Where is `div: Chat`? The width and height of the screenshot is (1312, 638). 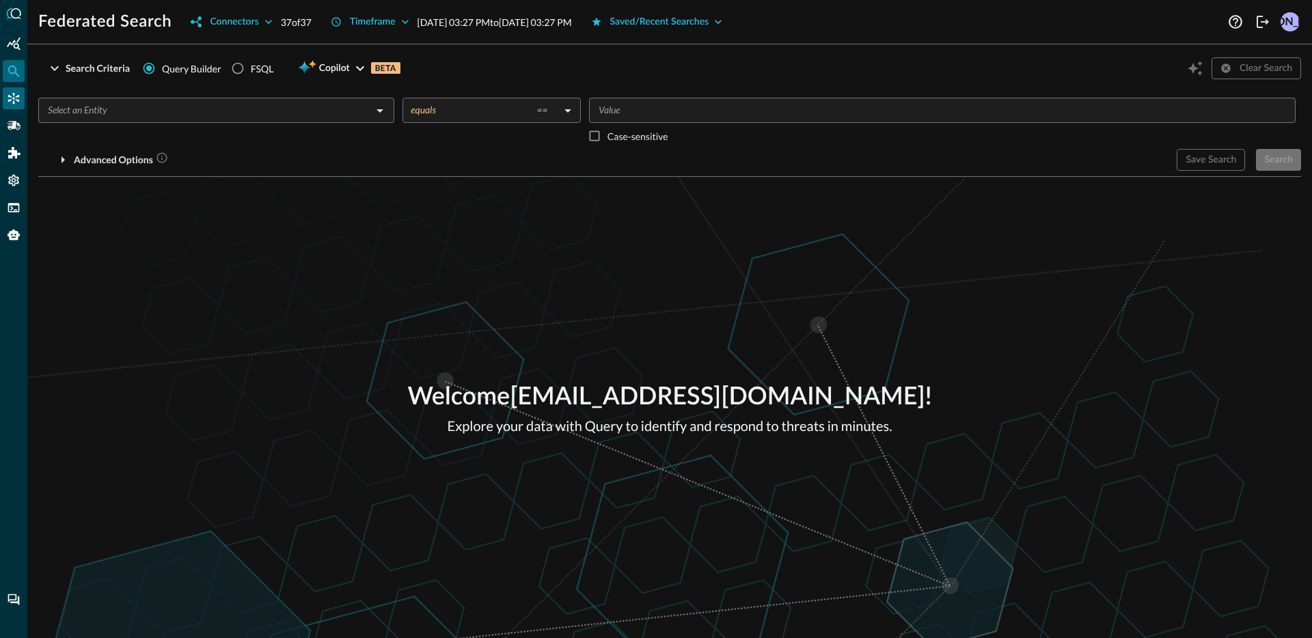 div: Chat is located at coordinates (14, 600).